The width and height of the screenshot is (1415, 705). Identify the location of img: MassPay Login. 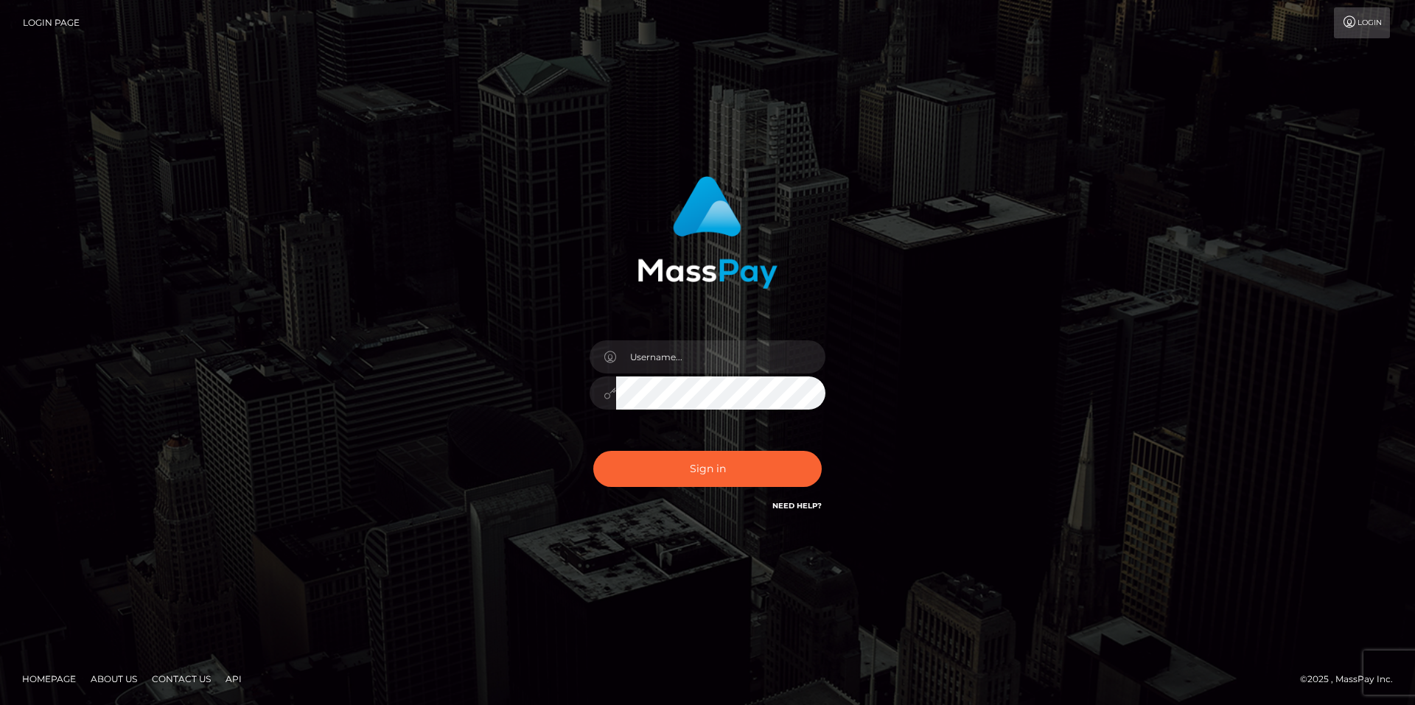
(708, 232).